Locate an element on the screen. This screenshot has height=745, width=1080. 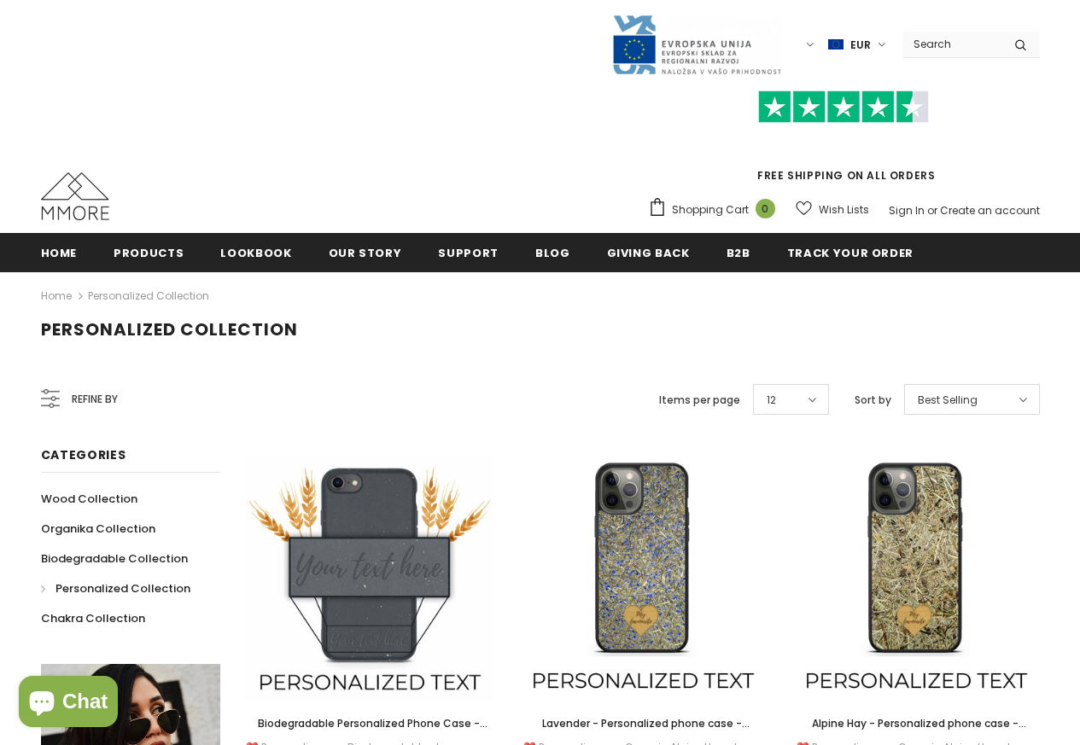
a: Track your order is located at coordinates (850, 252).